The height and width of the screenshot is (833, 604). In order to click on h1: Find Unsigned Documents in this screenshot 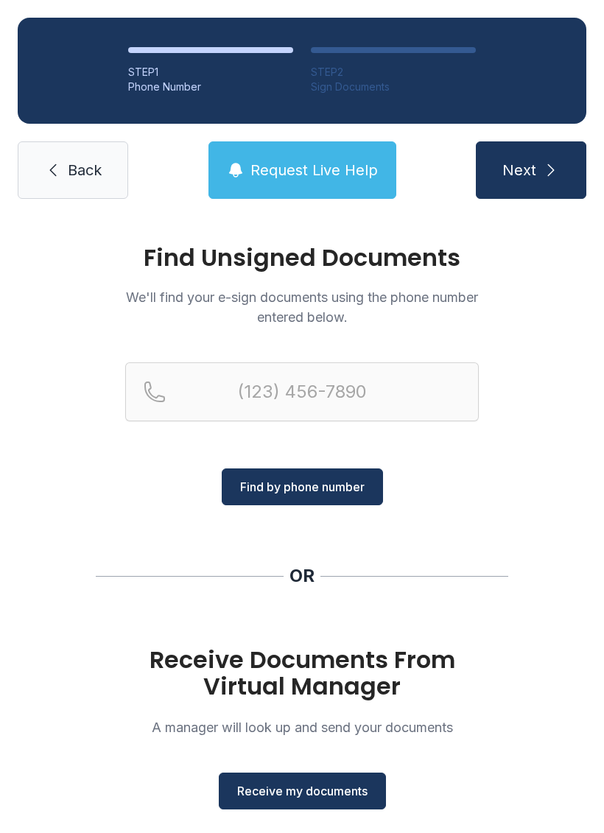, I will do `click(302, 258)`.